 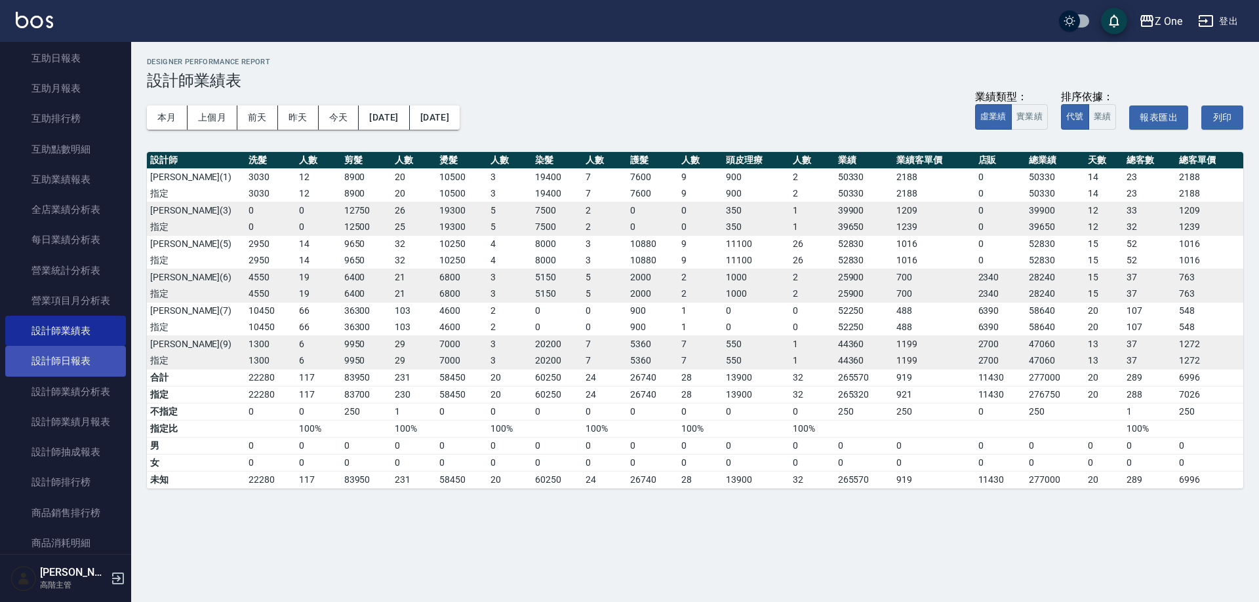 I want to click on td: 47060, so click(x=1055, y=344).